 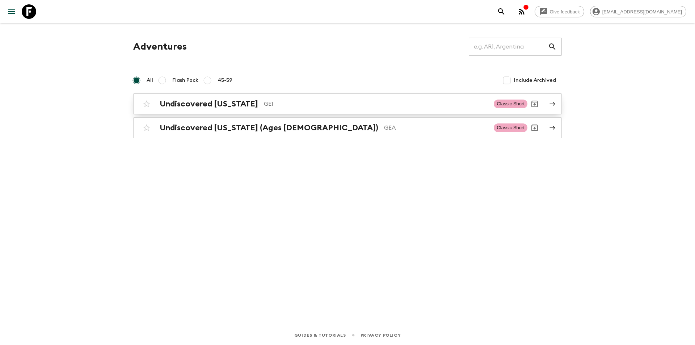 What do you see at coordinates (225, 80) in the screenshot?
I see `span: 45-59` at bounding box center [225, 80].